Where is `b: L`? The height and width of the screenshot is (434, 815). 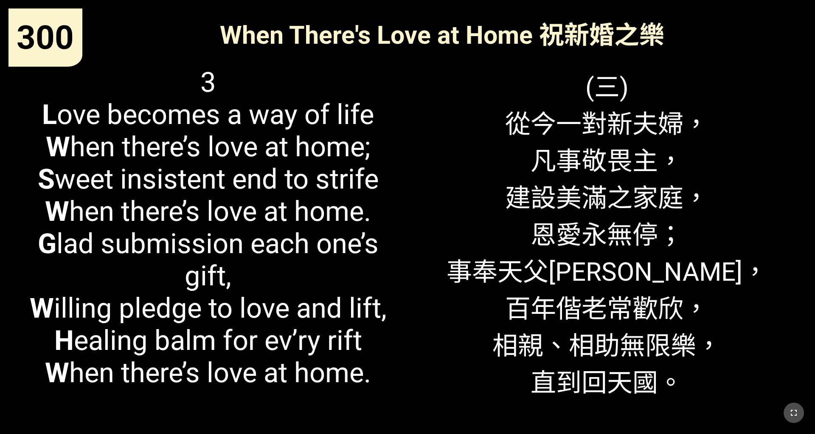
b: L is located at coordinates (49, 115).